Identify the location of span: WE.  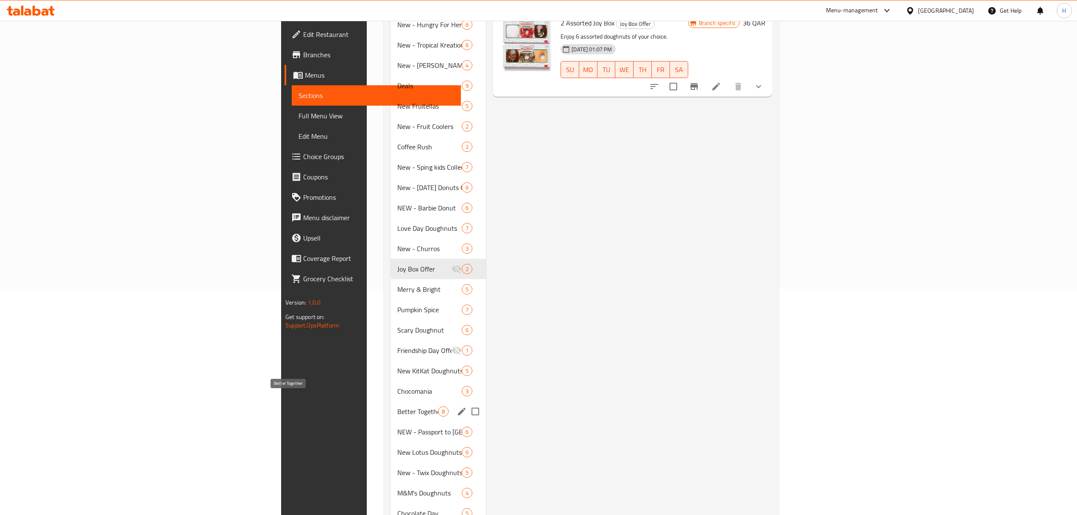
(624, 70).